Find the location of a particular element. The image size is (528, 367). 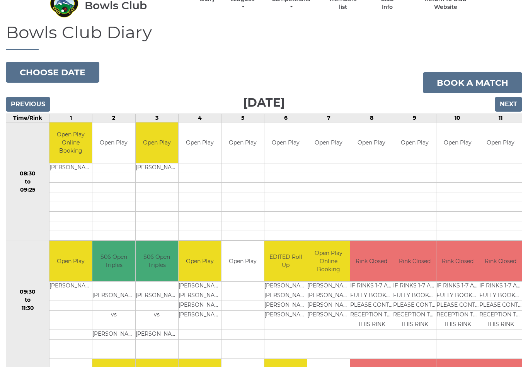

input: Previous is located at coordinates (28, 104).